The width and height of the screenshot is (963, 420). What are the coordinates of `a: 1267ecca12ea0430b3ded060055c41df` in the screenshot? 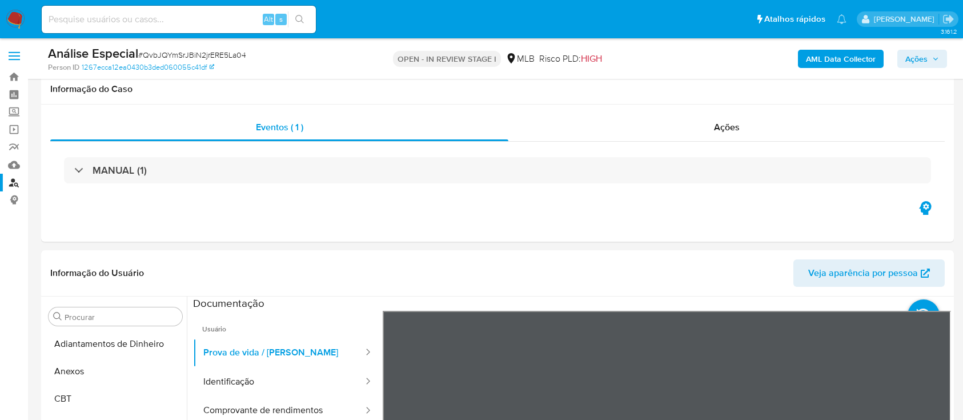 It's located at (148, 67).